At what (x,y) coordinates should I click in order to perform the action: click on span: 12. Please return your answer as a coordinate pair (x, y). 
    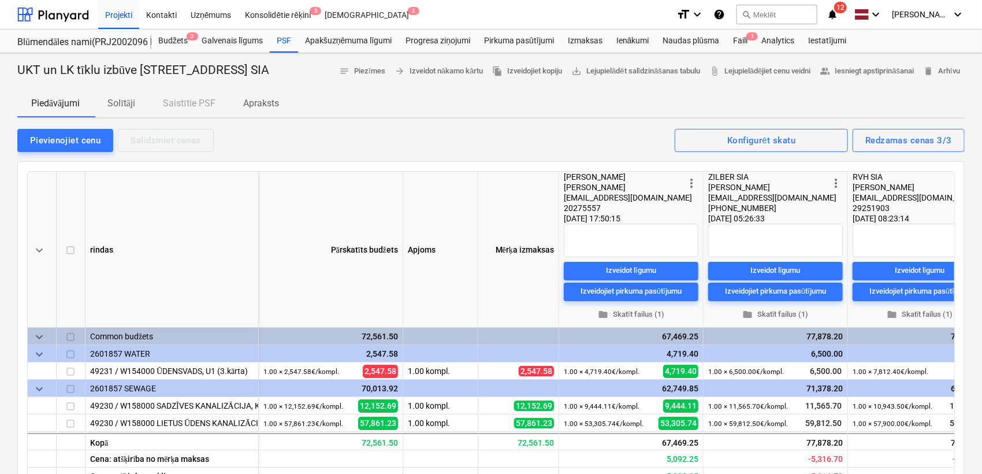
    Looking at the image, I should click on (840, 8).